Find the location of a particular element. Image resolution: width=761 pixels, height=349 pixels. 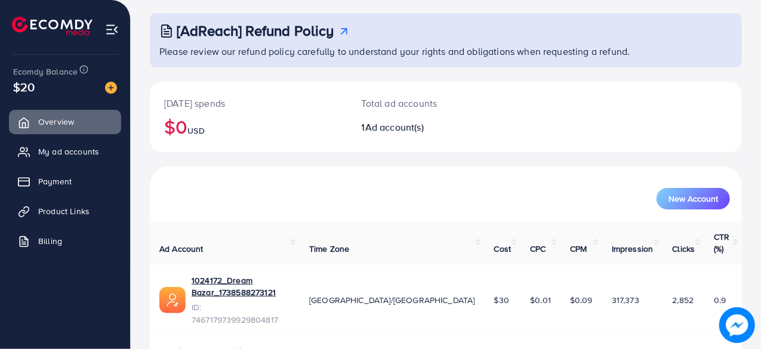

span: New Account is located at coordinates (693, 199).